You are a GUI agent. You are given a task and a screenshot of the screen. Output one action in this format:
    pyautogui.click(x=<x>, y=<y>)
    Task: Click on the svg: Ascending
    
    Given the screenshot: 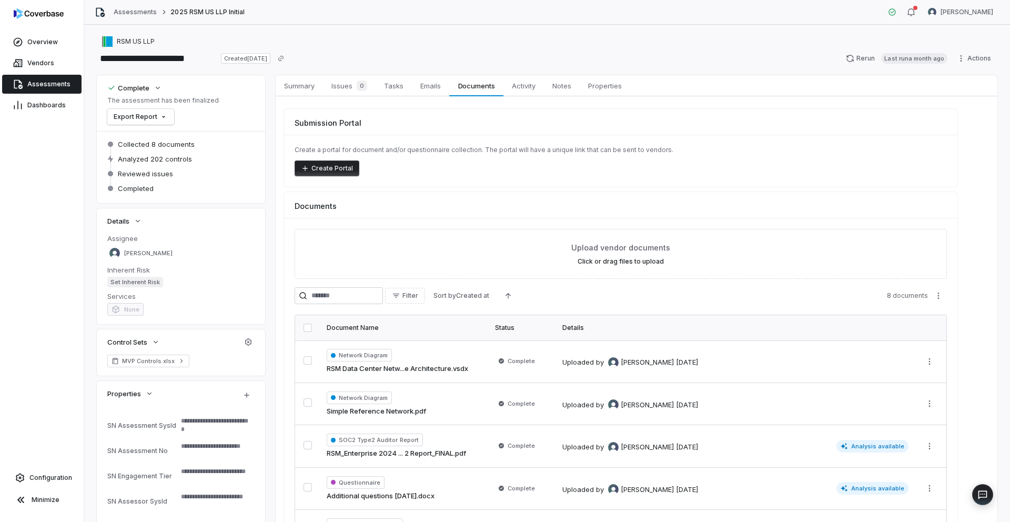 What is the action you would take?
    pyautogui.click(x=508, y=296)
    